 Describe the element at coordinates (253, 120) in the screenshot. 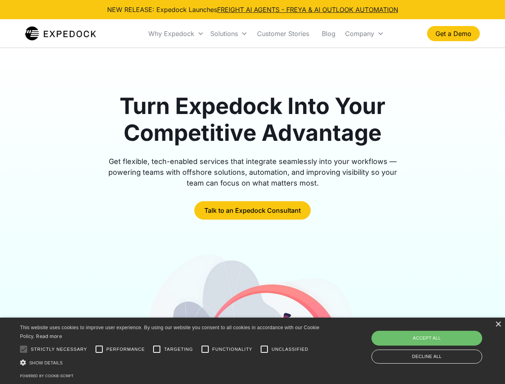

I see `h1: Turn Expedock Into Your Competitive Advantage` at that location.